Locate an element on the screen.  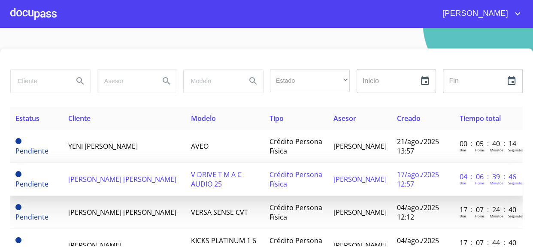
span: V DRIVE T M A C AUDIO 25 is located at coordinates (216, 179).